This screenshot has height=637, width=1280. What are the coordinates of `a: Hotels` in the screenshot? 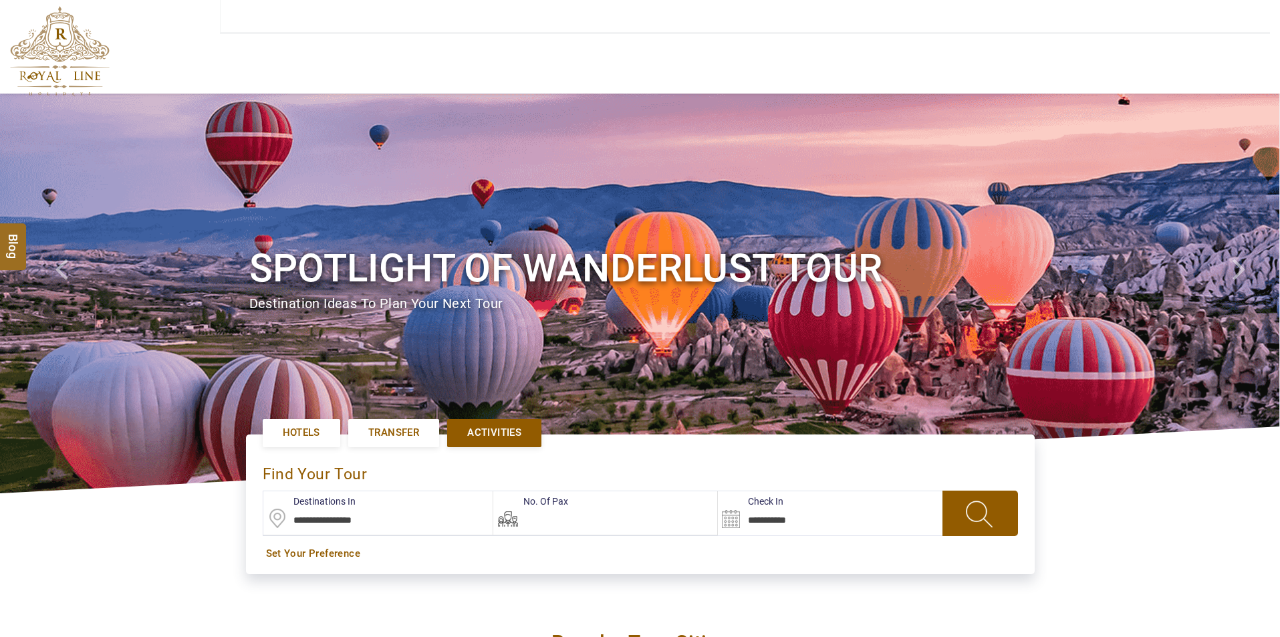 It's located at (301, 432).